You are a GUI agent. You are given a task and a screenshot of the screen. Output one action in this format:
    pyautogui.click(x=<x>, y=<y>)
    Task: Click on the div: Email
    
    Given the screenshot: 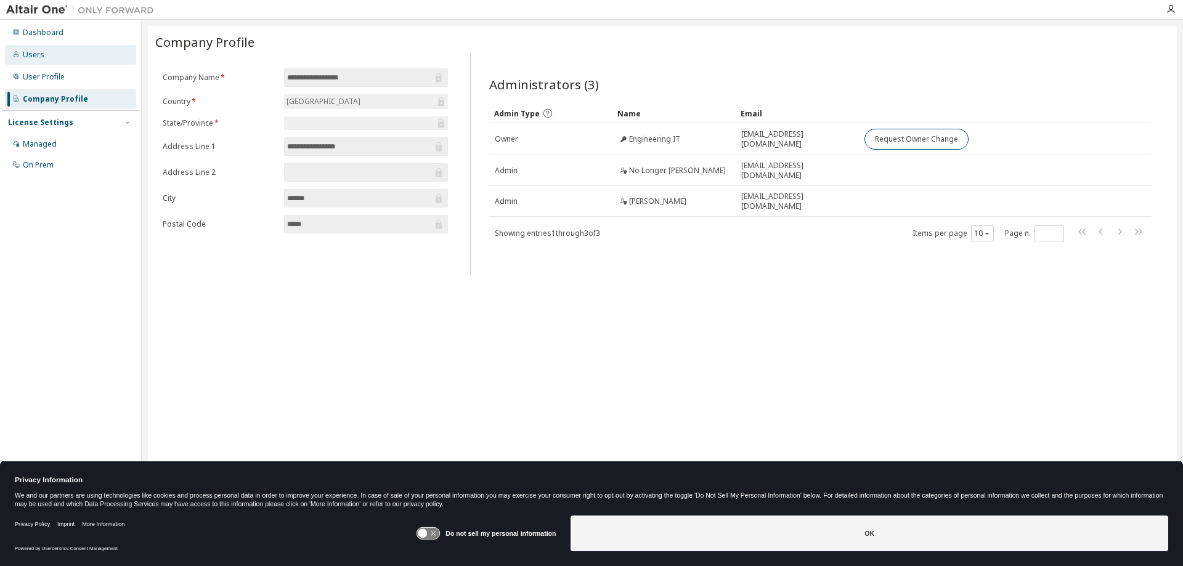 What is the action you would take?
    pyautogui.click(x=797, y=113)
    